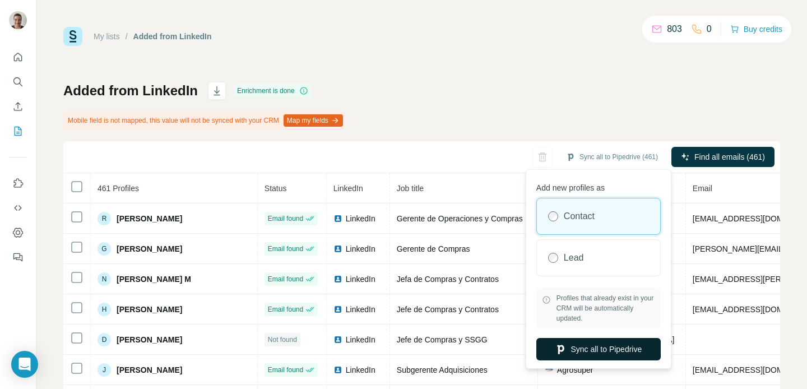  What do you see at coordinates (313, 121) in the screenshot?
I see `button: Map my fields` at bounding box center [313, 121].